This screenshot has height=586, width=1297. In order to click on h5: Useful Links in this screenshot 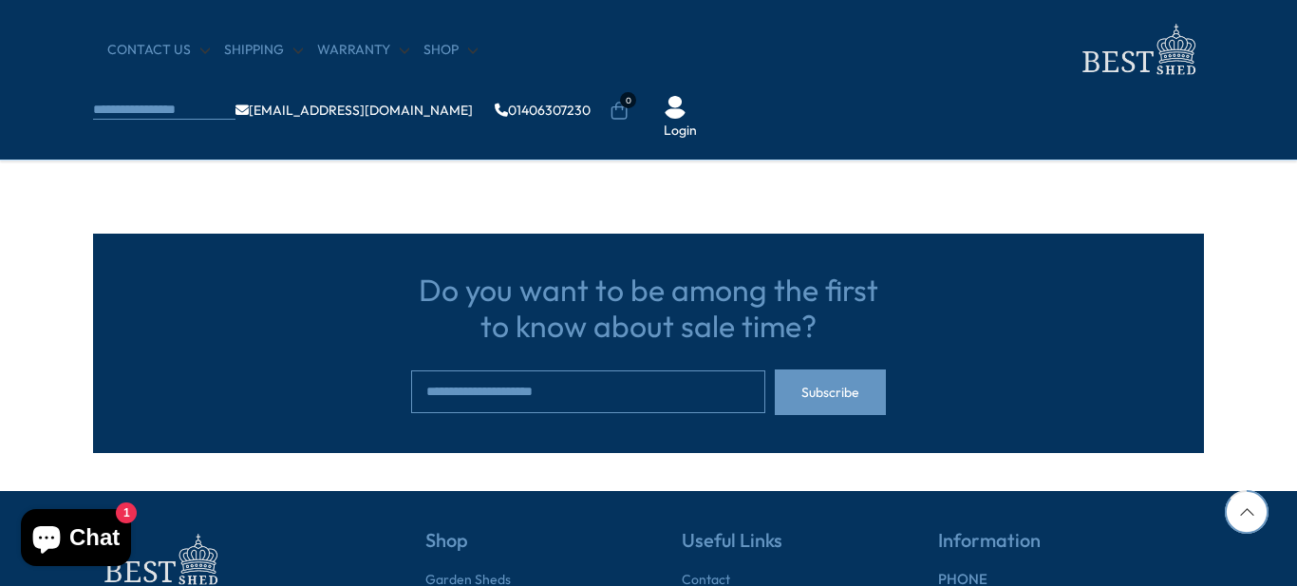, I will do `click(777, 550)`.